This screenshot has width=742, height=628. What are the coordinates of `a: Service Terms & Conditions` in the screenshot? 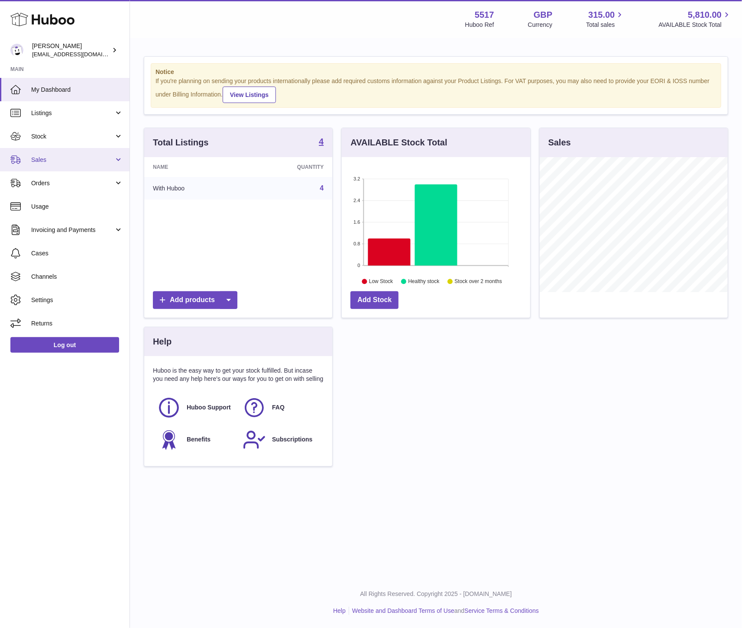 It's located at (502, 611).